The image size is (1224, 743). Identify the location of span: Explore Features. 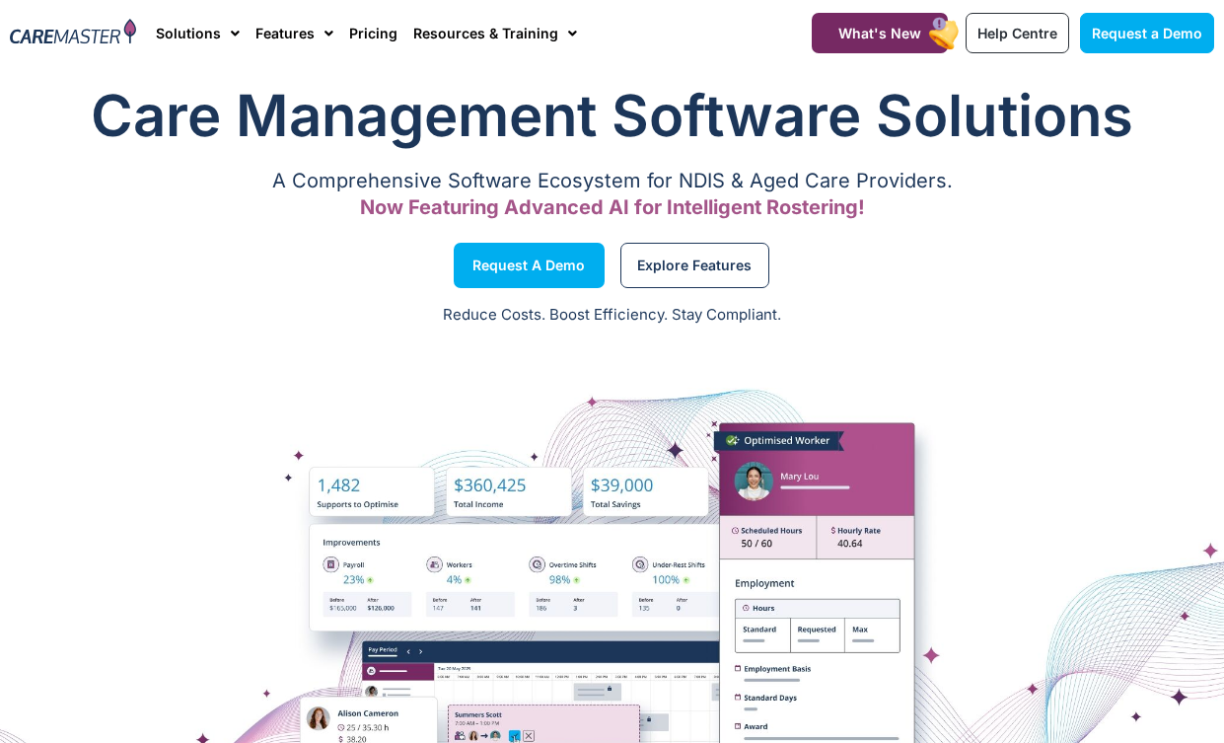
(694, 265).